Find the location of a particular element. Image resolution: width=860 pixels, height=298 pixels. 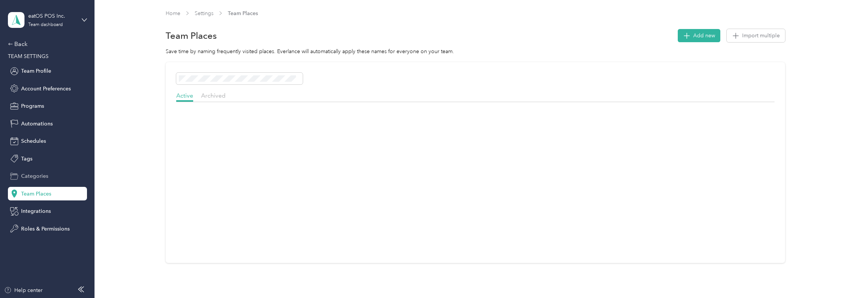

span: Automations is located at coordinates (37, 123).